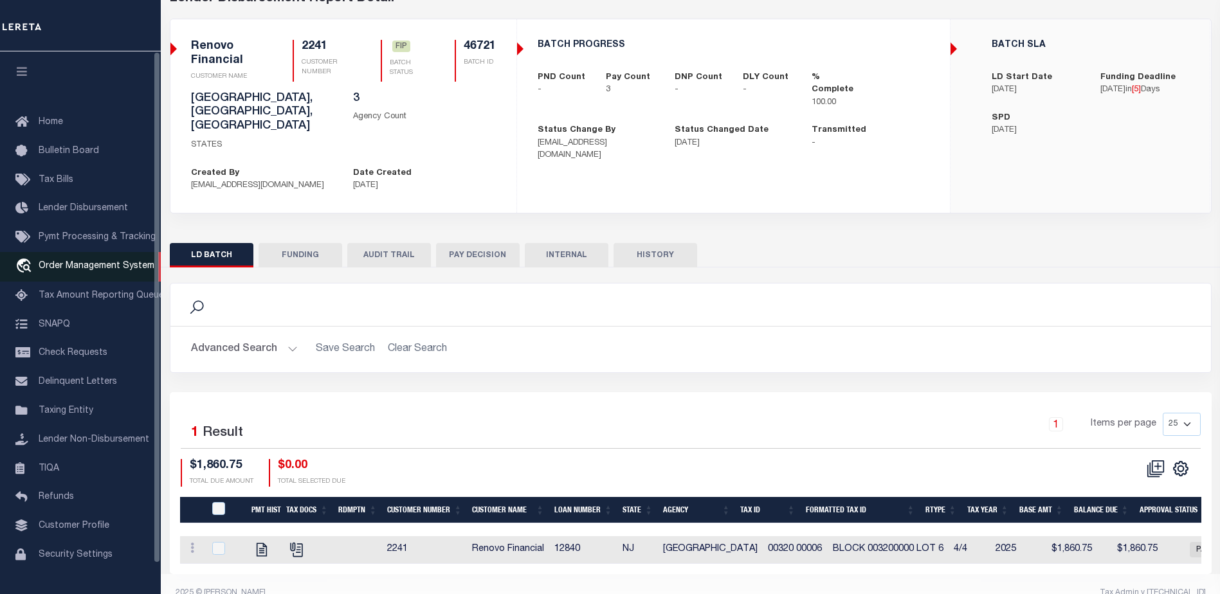 The height and width of the screenshot is (594, 1220). I want to click on label: % Complete, so click(836, 84).